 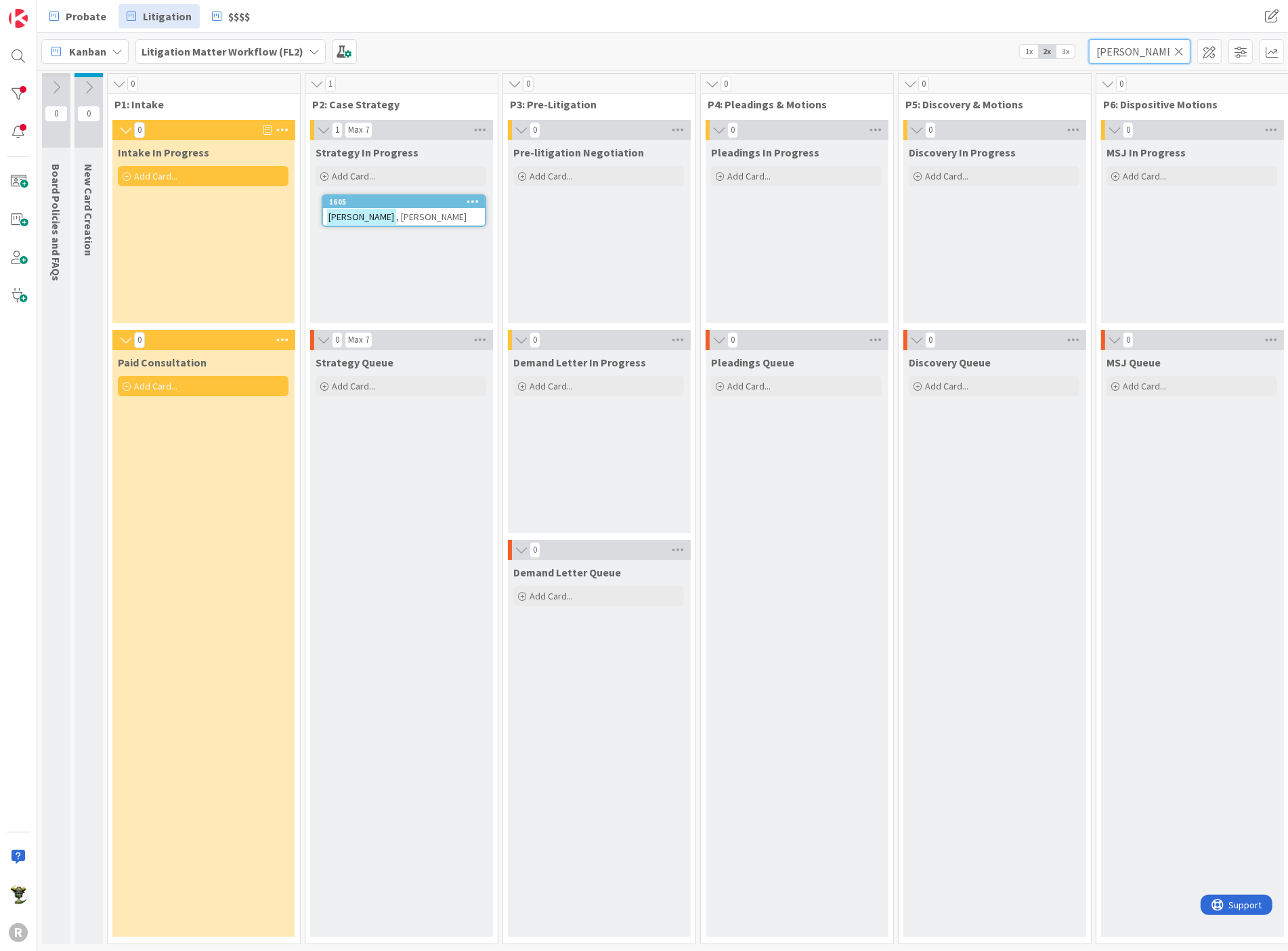 What do you see at coordinates (45, 10) in the screenshot?
I see `span: Support` at bounding box center [45, 10].